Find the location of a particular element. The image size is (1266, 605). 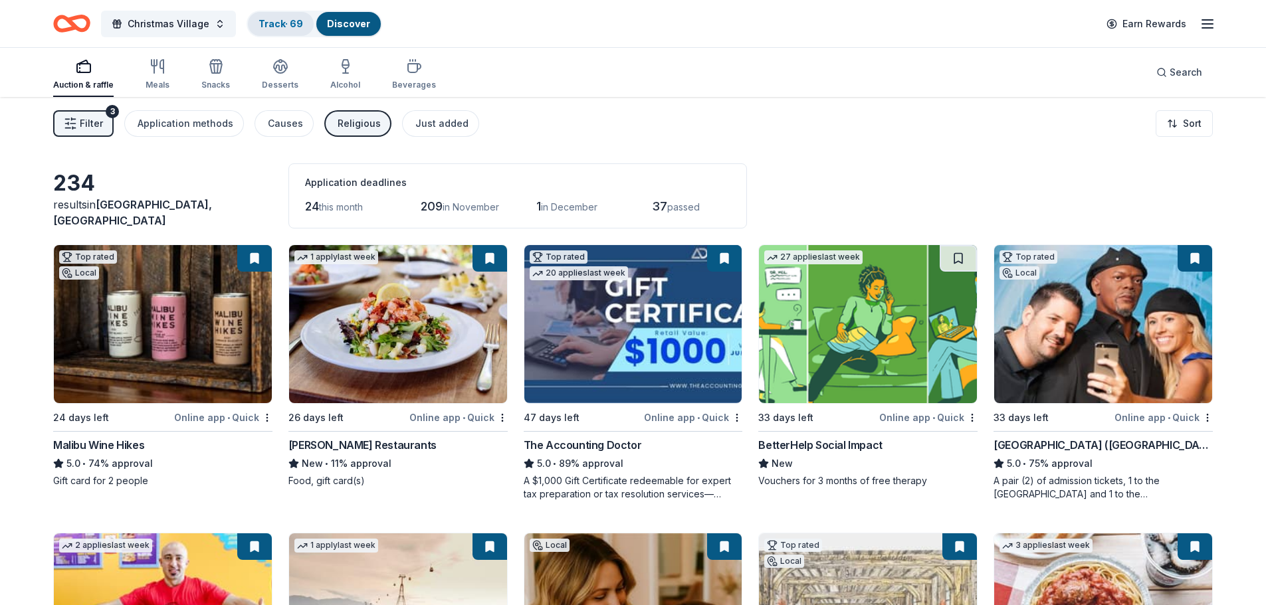

a: Earn Rewards is located at coordinates (1146, 24).